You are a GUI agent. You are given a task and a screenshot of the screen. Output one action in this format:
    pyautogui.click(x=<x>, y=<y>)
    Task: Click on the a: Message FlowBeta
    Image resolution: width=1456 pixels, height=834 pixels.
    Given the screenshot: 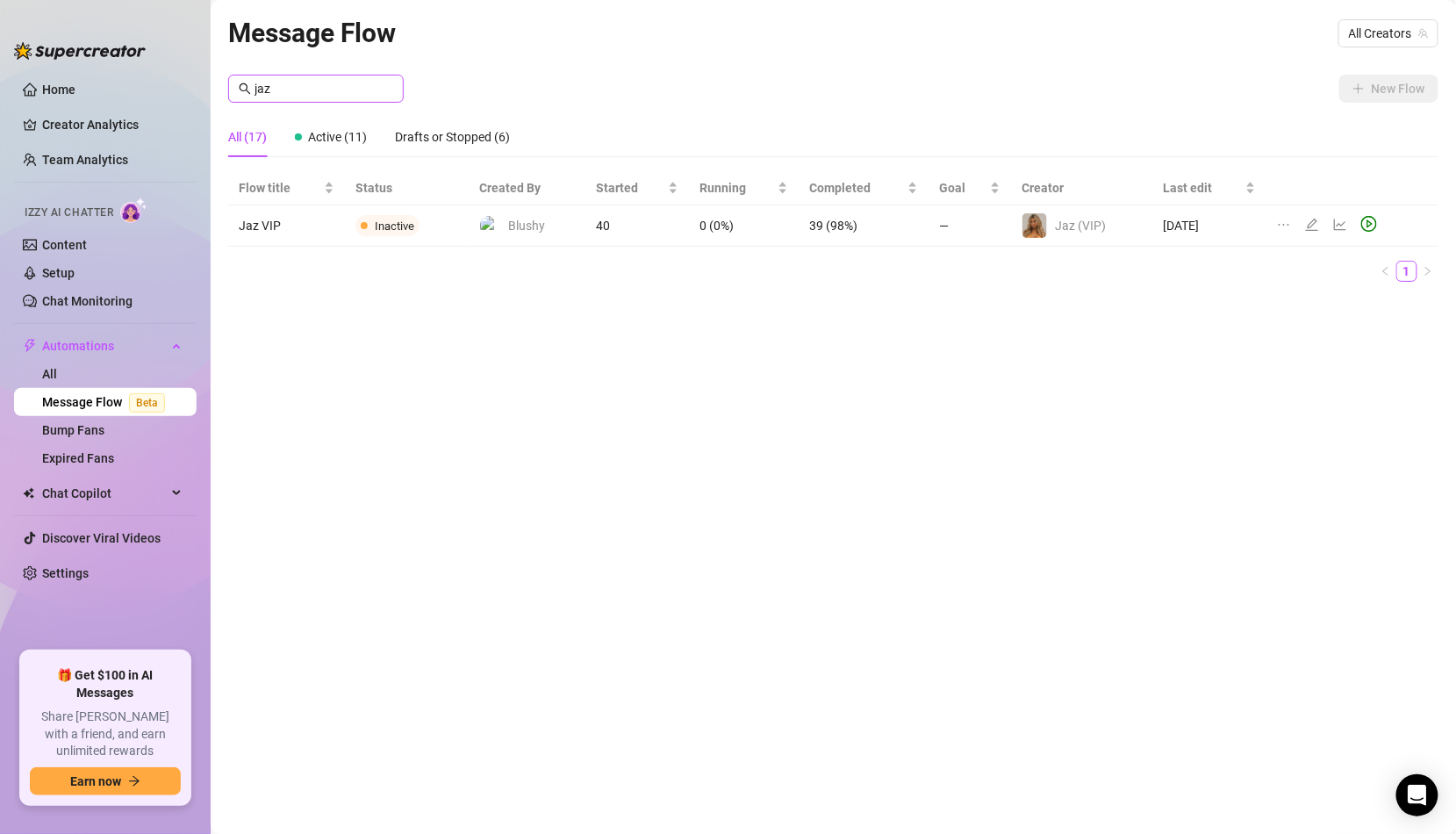 What is the action you would take?
    pyautogui.click(x=107, y=402)
    